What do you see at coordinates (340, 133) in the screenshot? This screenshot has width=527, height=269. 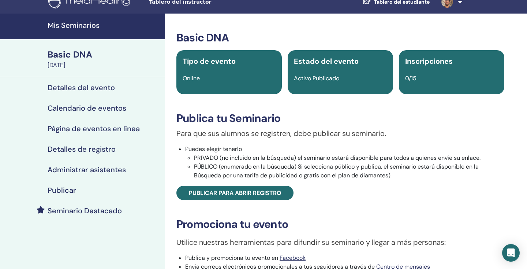 I see `p: Para que sus alumnos se registren, debe publicar su seminario.` at bounding box center [340, 133].